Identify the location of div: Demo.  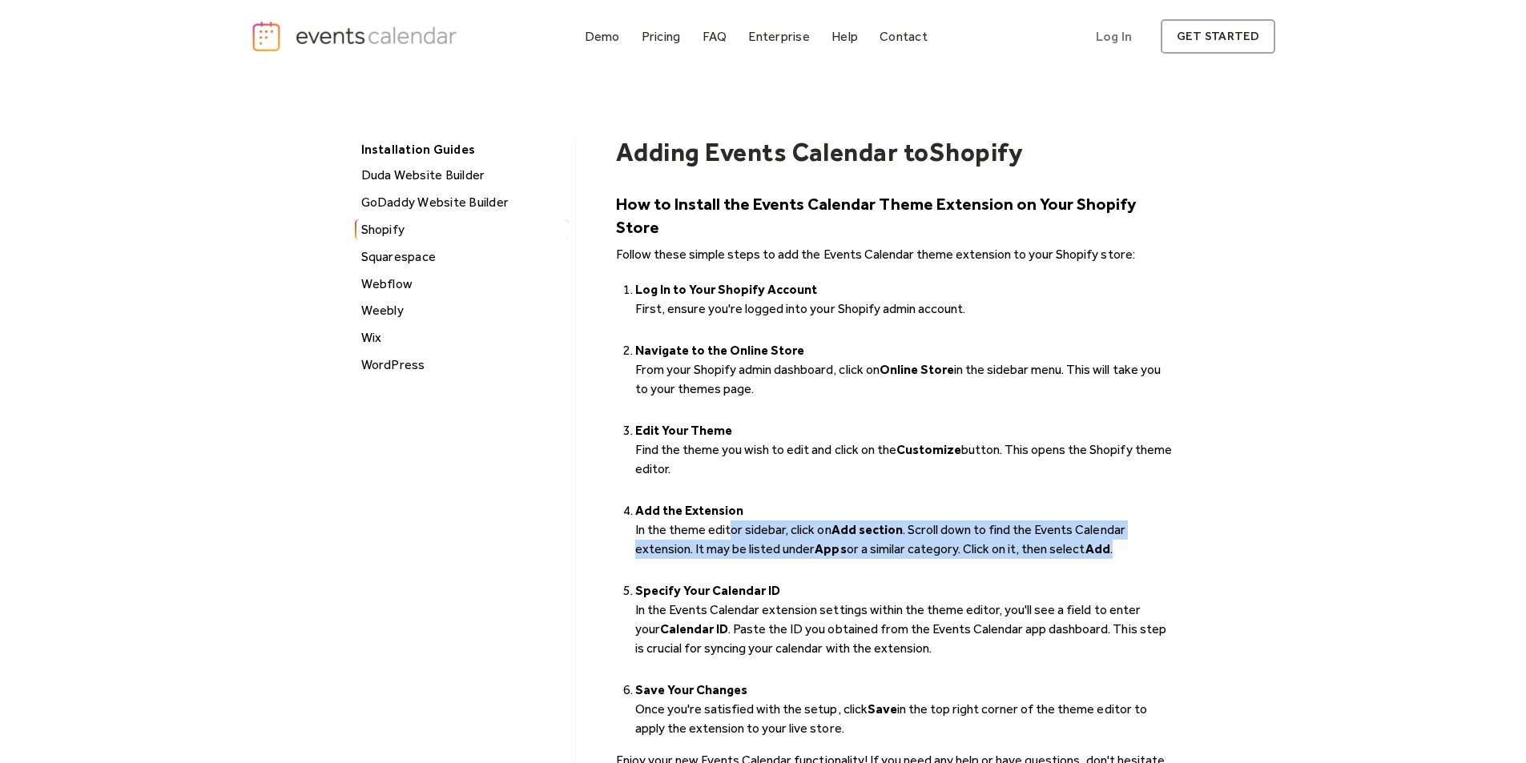
(602, 36).